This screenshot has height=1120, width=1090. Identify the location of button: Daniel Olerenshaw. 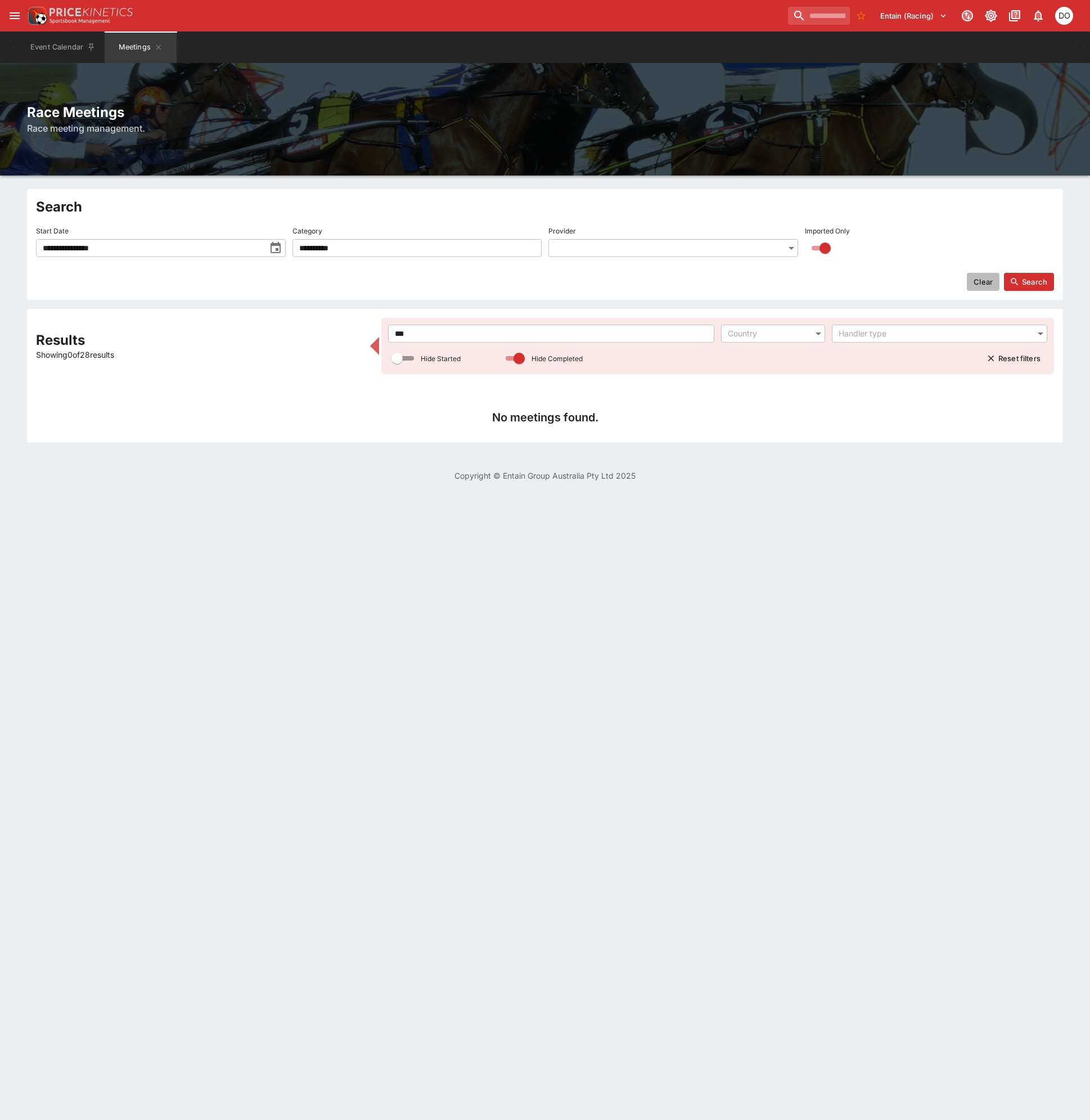
(1064, 16).